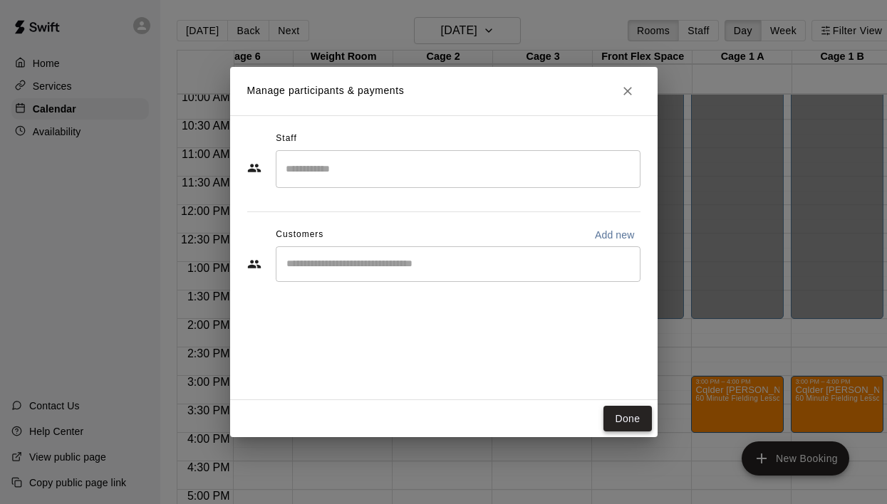 The image size is (887, 504). I want to click on svg: Staff, so click(254, 168).